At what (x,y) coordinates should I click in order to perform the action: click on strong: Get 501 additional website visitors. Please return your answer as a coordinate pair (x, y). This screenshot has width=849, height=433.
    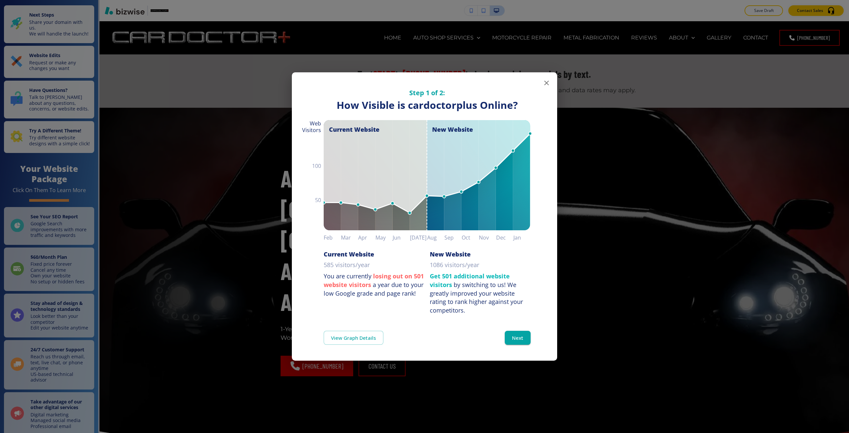
    Looking at the image, I should click on (470, 280).